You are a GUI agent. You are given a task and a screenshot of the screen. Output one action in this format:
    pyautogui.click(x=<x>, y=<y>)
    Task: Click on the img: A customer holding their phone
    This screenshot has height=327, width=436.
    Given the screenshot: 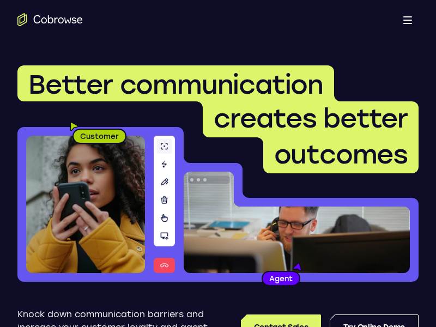 What is the action you would take?
    pyautogui.click(x=86, y=204)
    